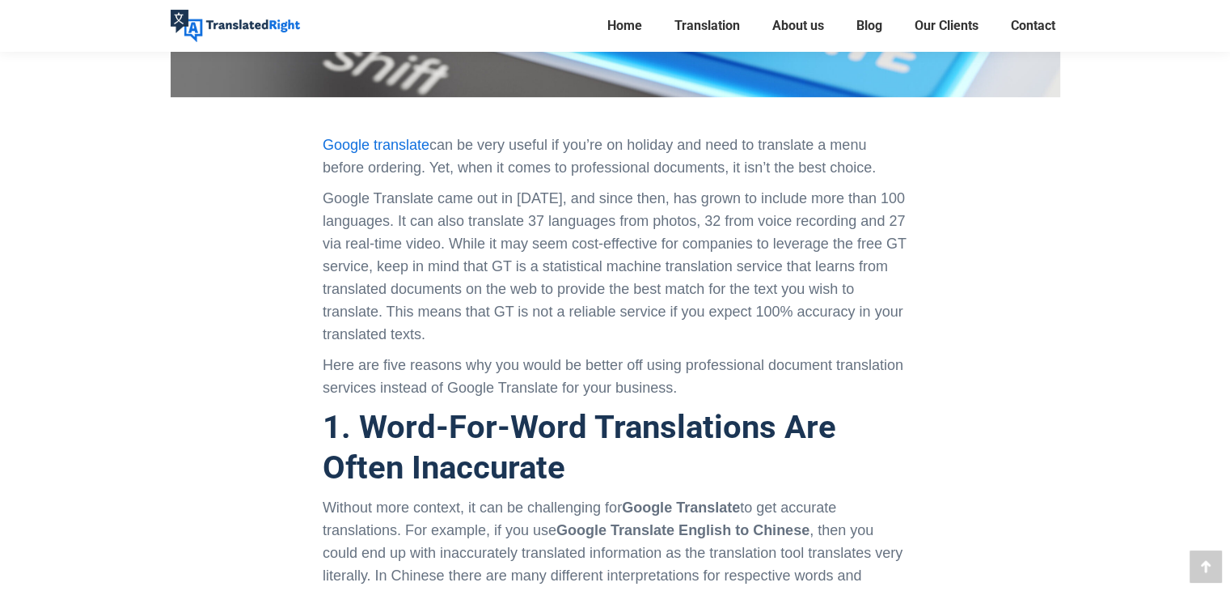 The image size is (1230, 591). I want to click on span: Home, so click(625, 26).